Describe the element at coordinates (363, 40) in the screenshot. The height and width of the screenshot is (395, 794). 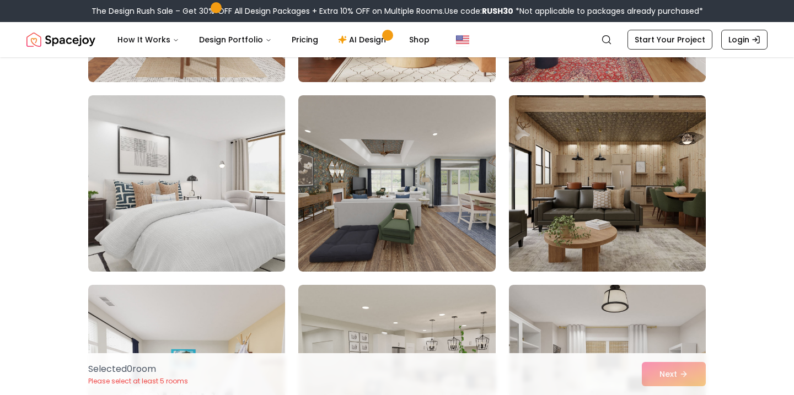
I see `a: AI Design` at that location.